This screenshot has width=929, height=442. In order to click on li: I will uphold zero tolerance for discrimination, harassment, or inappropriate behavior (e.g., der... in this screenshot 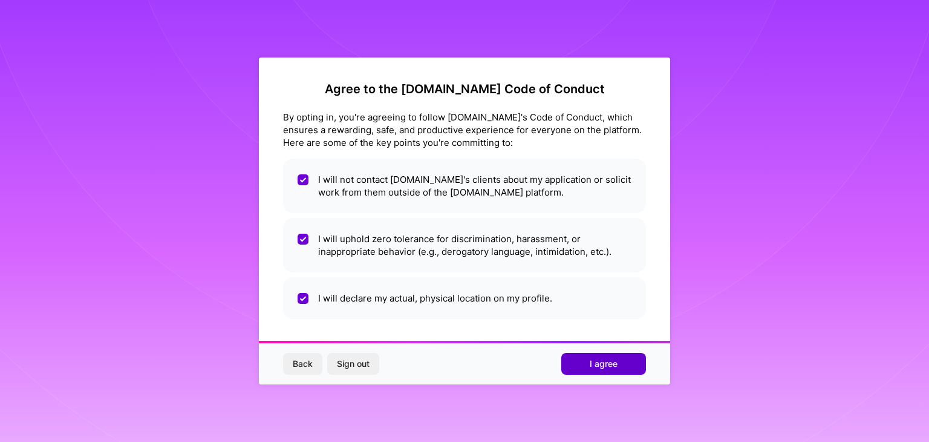, I will do `click(465, 245)`.